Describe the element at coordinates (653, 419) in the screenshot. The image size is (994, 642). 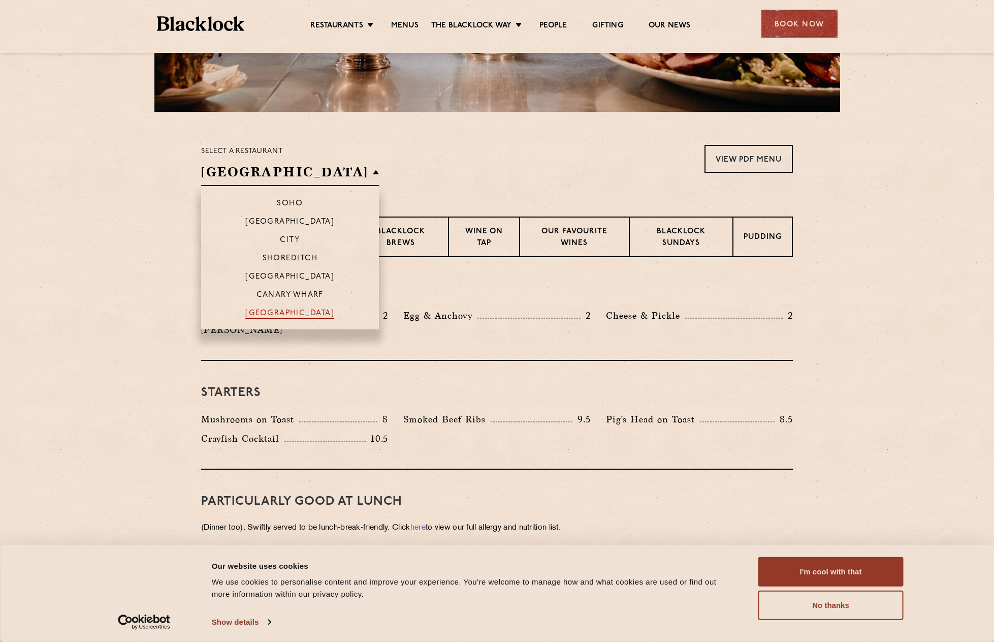
I see `p: Pig's Head on Toast` at that location.